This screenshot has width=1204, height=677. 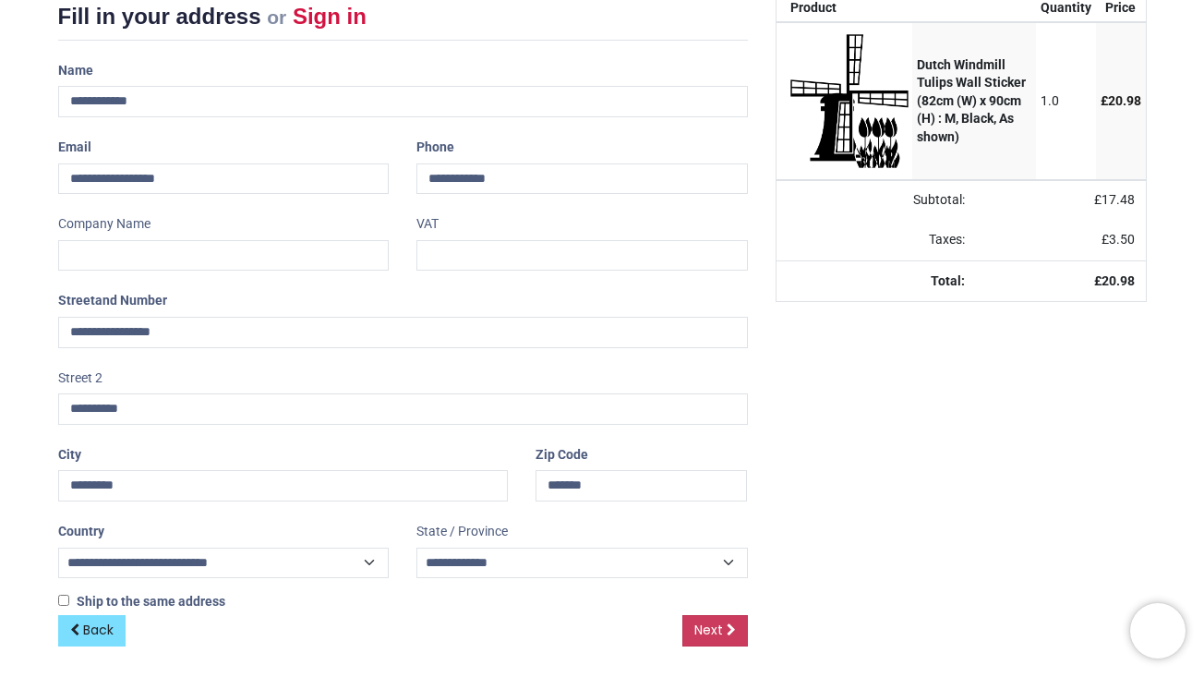 I want to click on span: 3.50, so click(x=1122, y=239).